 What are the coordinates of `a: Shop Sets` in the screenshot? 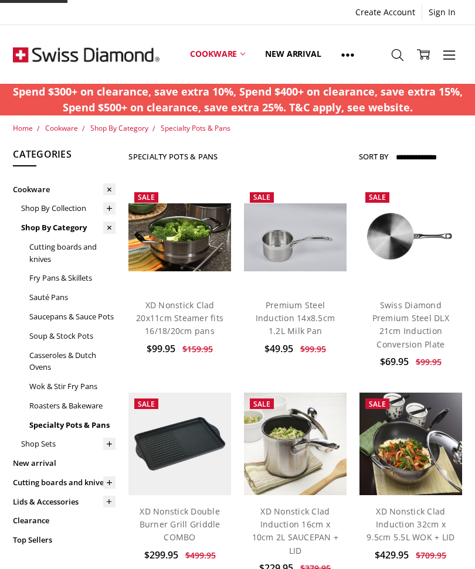 It's located at (68, 444).